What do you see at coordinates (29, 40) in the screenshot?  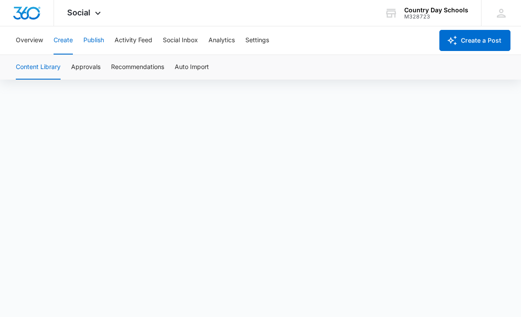 I see `button: Overview` at bounding box center [29, 40].